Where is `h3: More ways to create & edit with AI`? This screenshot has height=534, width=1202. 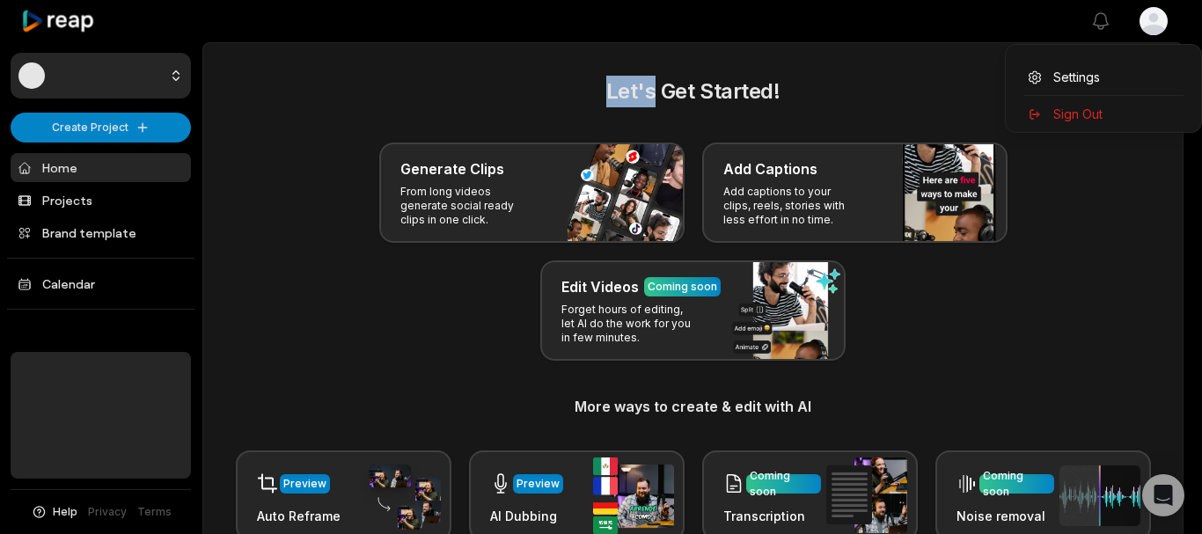
h3: More ways to create & edit with AI is located at coordinates (692, 406).